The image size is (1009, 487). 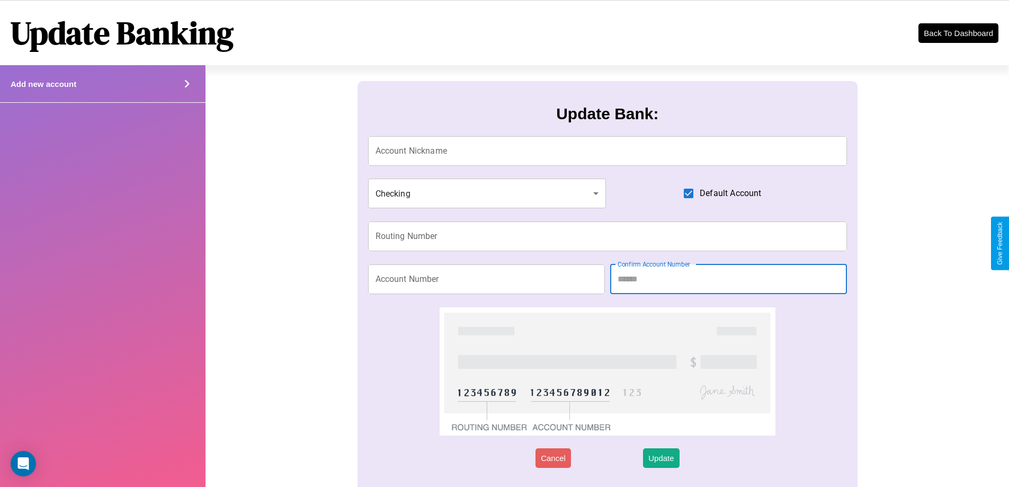 I want to click on div: Give Feedback, so click(x=1000, y=243).